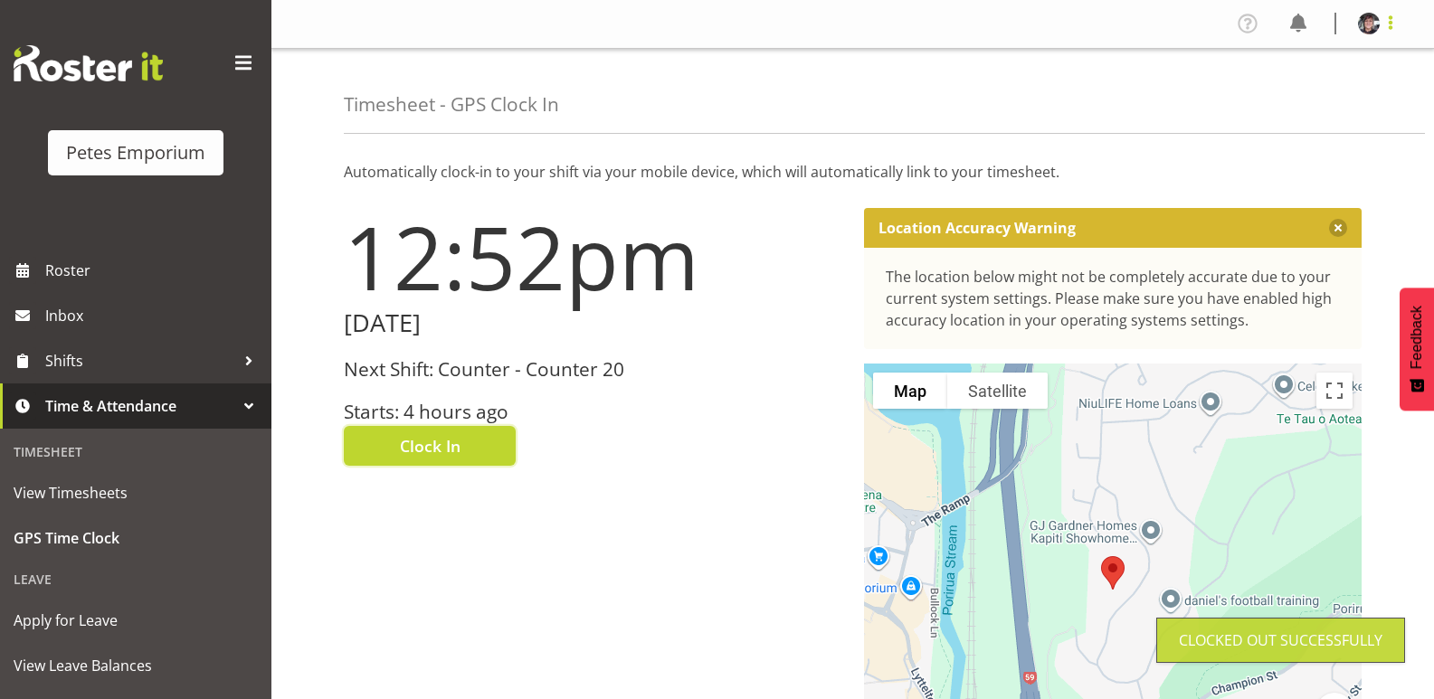 The width and height of the screenshot is (1434, 699). What do you see at coordinates (136, 621) in the screenshot?
I see `a: Apply for Leave` at bounding box center [136, 621].